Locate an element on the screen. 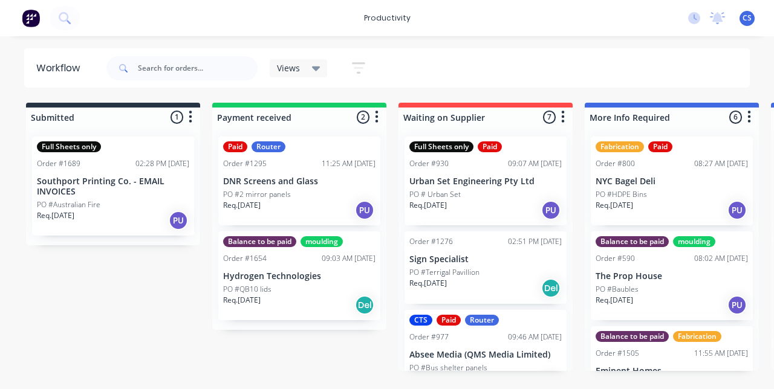  p: Eminent Homes is located at coordinates (672, 371).